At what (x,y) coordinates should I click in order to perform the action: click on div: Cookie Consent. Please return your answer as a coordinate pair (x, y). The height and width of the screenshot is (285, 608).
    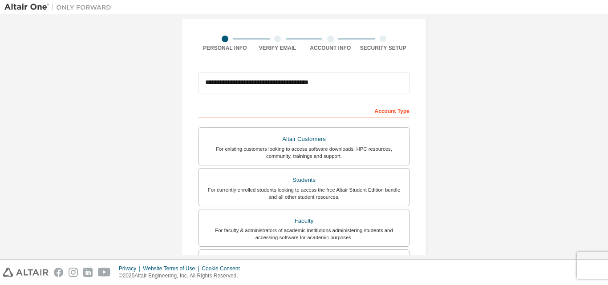
    Looking at the image, I should click on (223, 269).